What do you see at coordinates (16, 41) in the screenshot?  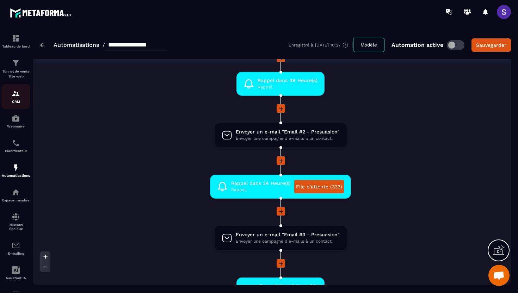 I see `a: formationformationTableau de bord` at bounding box center [16, 41].